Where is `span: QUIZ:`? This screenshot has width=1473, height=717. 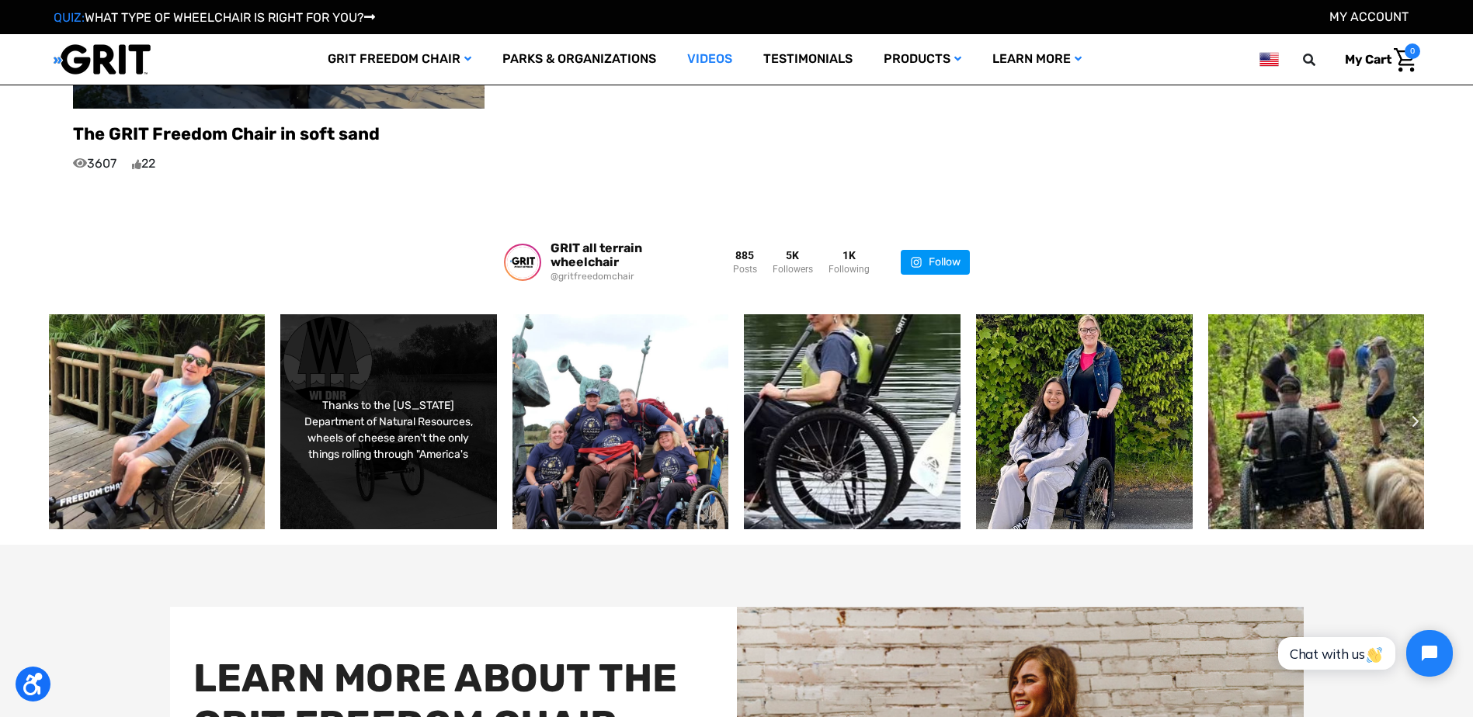
span: QUIZ: is located at coordinates (69, 17).